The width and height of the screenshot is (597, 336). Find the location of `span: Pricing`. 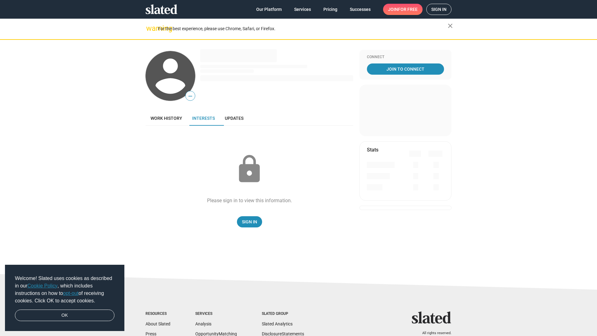

span: Pricing is located at coordinates (330, 9).